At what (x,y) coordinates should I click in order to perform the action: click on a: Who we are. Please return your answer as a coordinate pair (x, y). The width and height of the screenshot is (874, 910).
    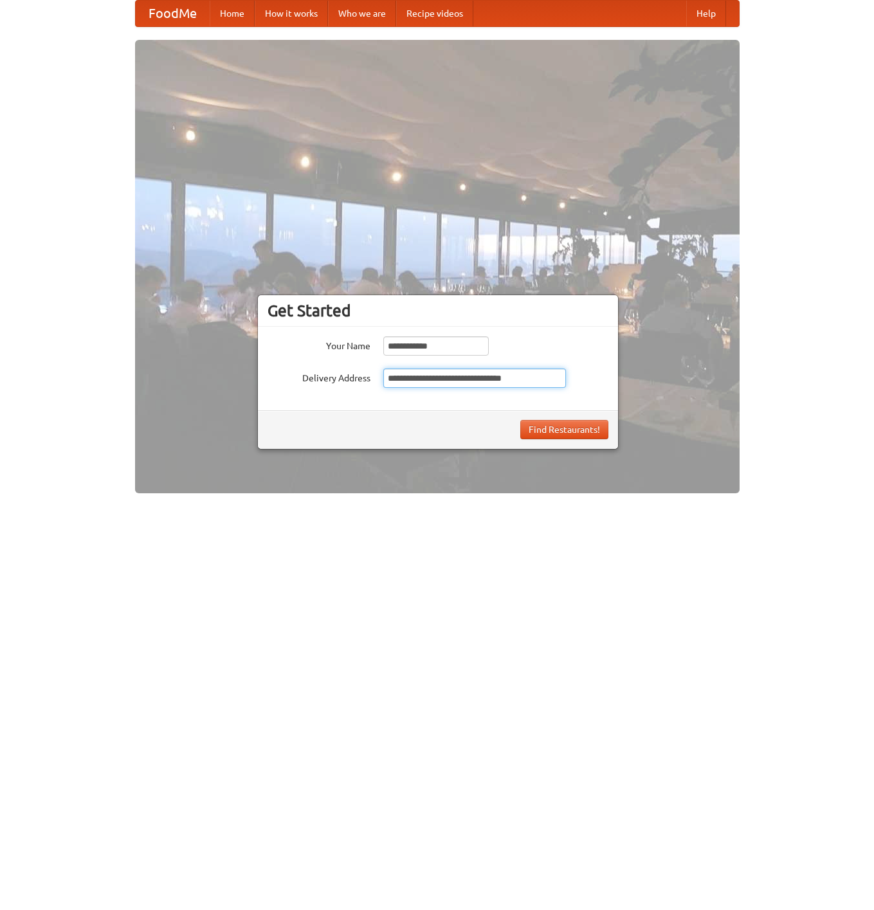
    Looking at the image, I should click on (362, 13).